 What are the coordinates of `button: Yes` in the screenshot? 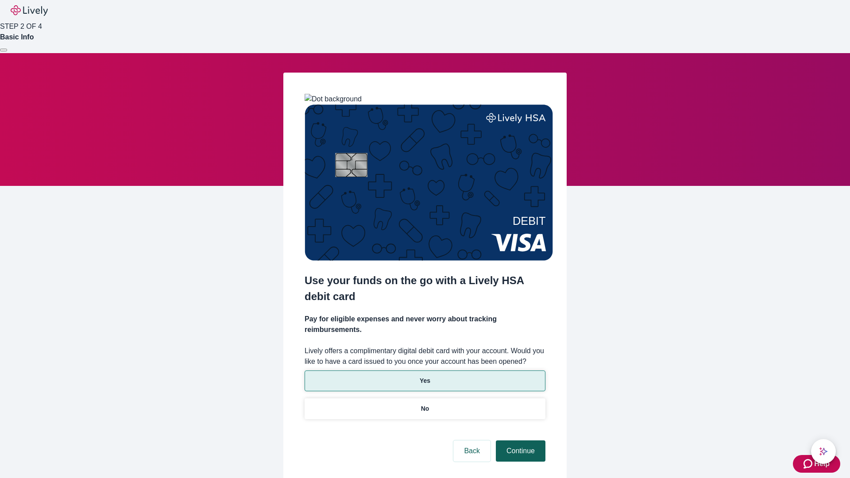 It's located at (425, 381).